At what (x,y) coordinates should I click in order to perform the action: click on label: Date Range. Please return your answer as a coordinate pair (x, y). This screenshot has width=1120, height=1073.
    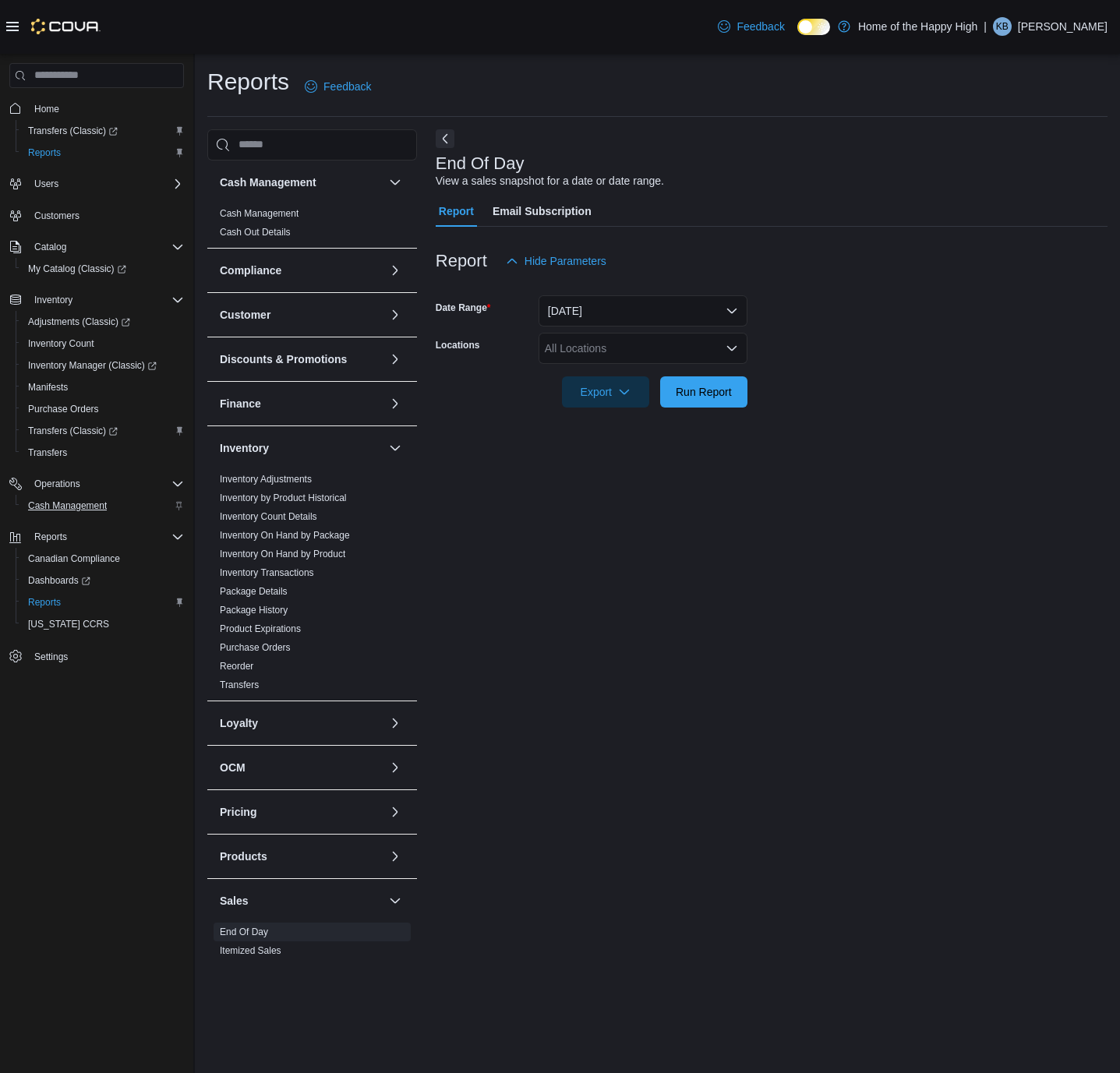
    Looking at the image, I should click on (463, 307).